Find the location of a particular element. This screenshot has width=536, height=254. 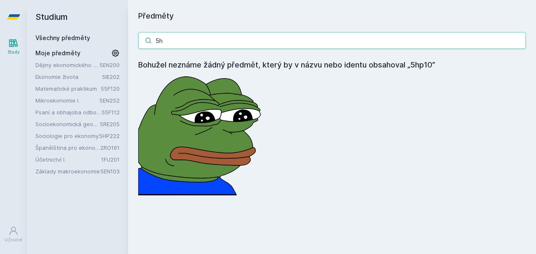

a: Všechny předměty is located at coordinates (63, 38).